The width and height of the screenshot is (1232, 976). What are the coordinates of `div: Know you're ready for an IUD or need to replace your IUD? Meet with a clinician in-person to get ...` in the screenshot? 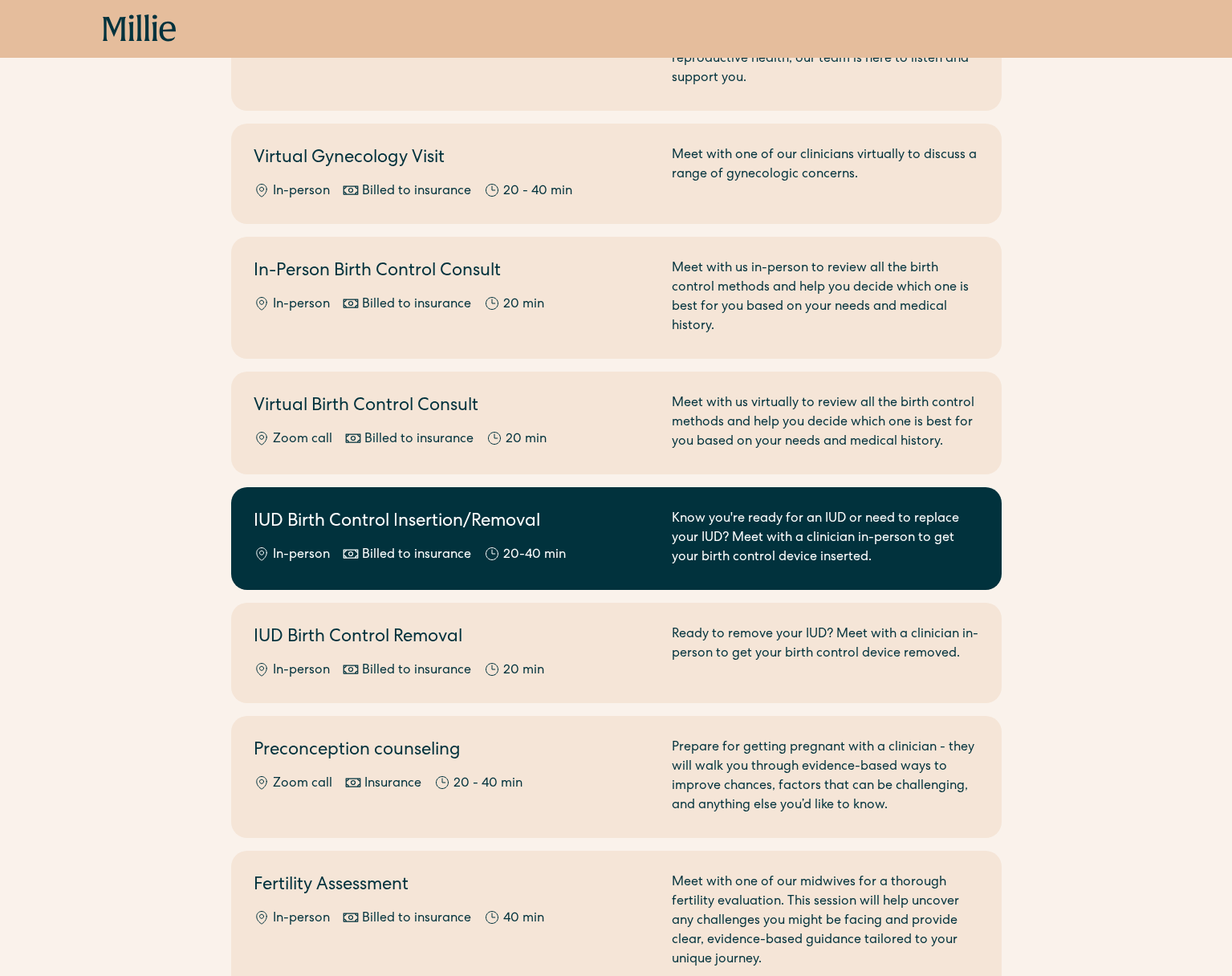 It's located at (825, 538).